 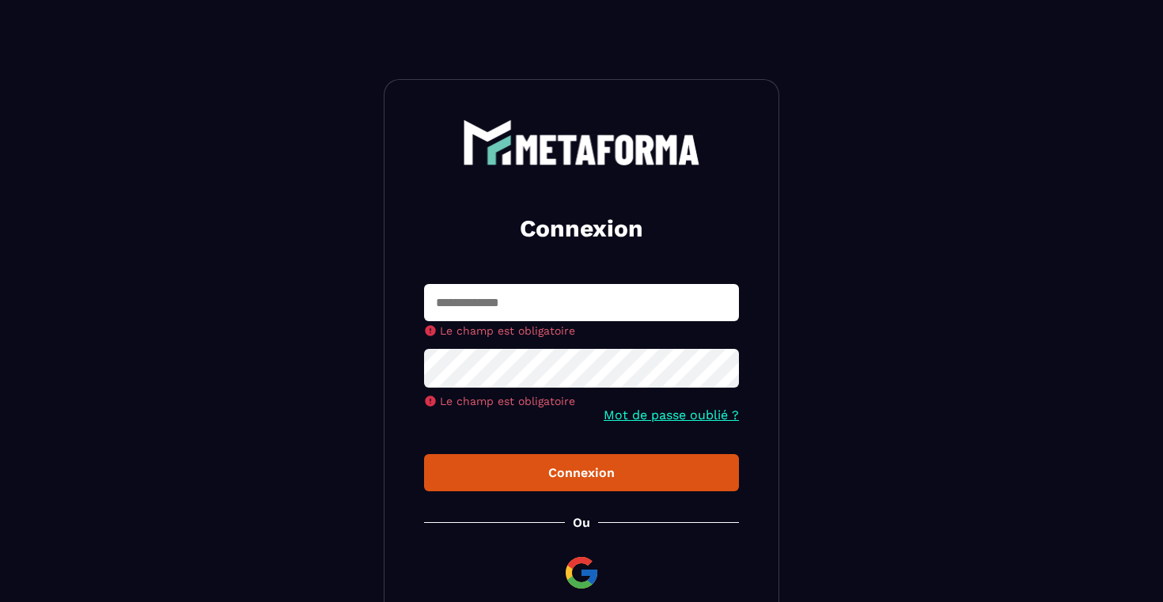 I want to click on div: Connexion, so click(x=581, y=472).